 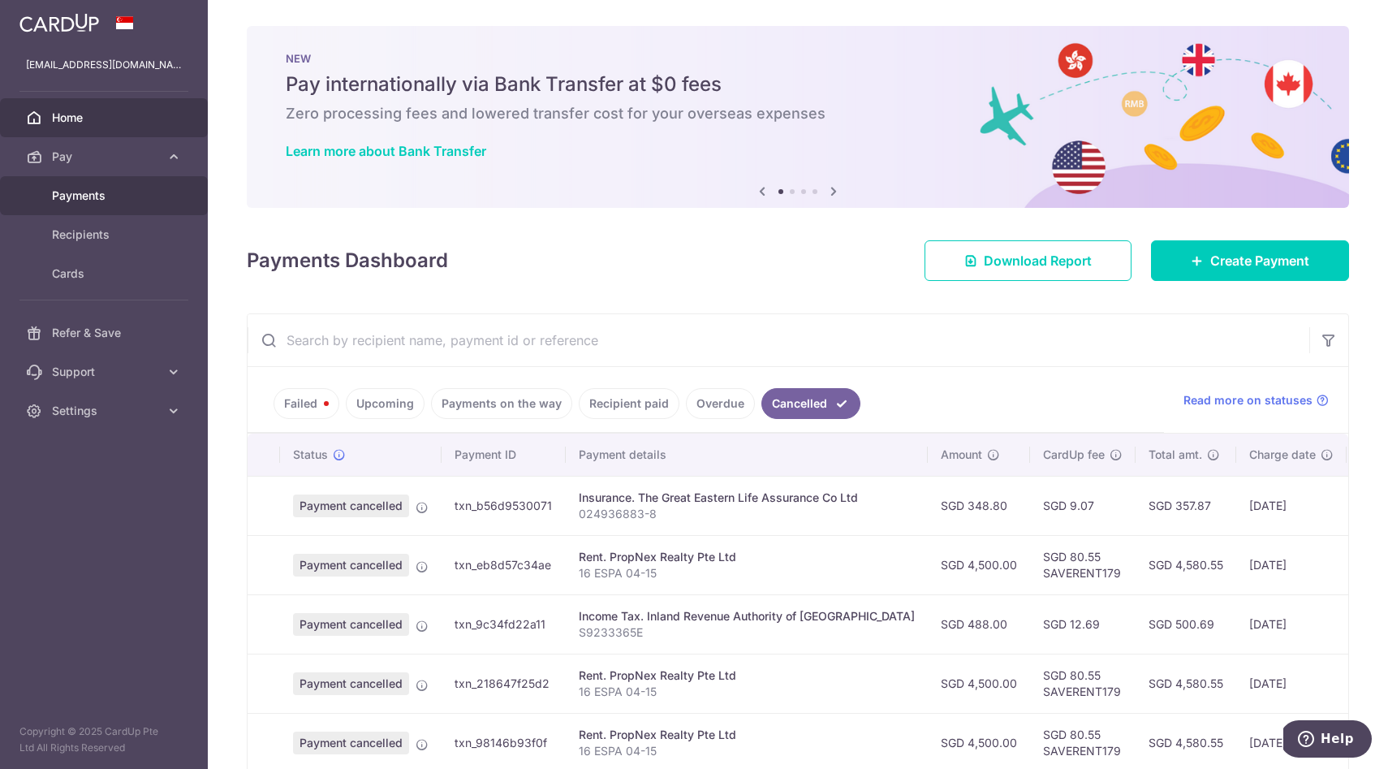 I want to click on td: txn_b56d9530071, so click(x=503, y=505).